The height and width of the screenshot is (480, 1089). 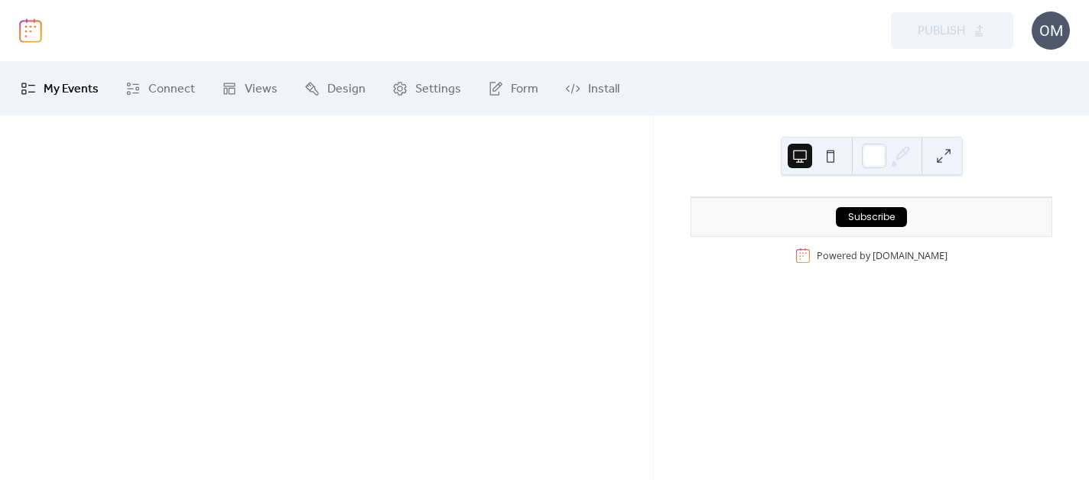 What do you see at coordinates (160, 89) in the screenshot?
I see `a: Connect` at bounding box center [160, 89].